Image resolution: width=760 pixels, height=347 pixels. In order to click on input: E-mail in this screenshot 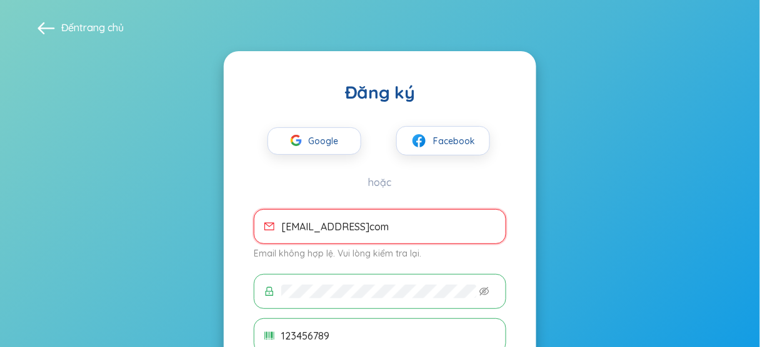, I will do `click(388, 227)`.